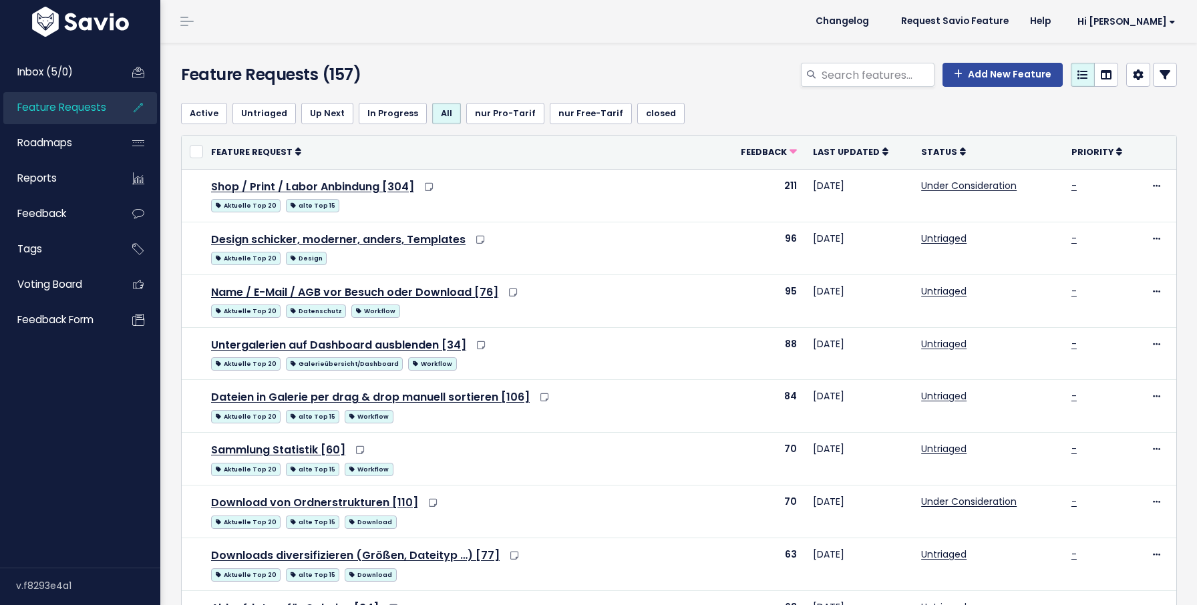 The image size is (1197, 605). What do you see at coordinates (204, 114) in the screenshot?
I see `a: Active` at bounding box center [204, 114].